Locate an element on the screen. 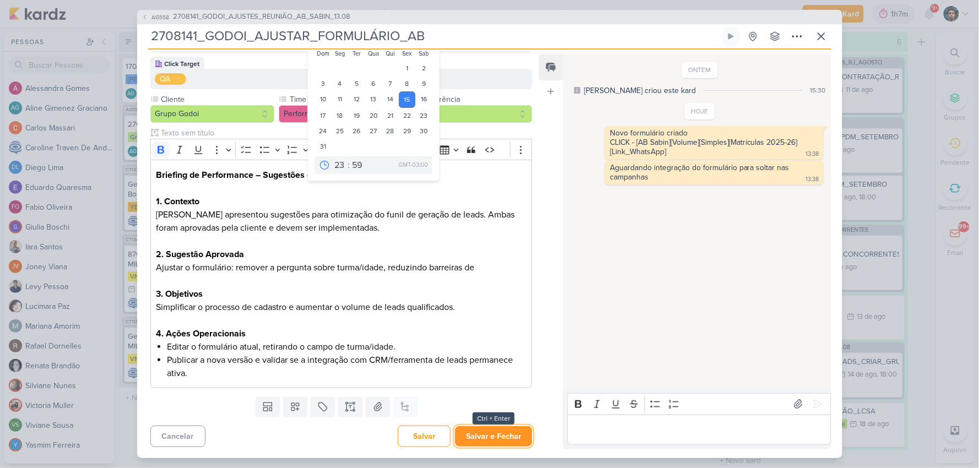 This screenshot has width=979, height=468. div: Aguardando integração do formulário para soltar nas campanhas is located at coordinates (701, 172).